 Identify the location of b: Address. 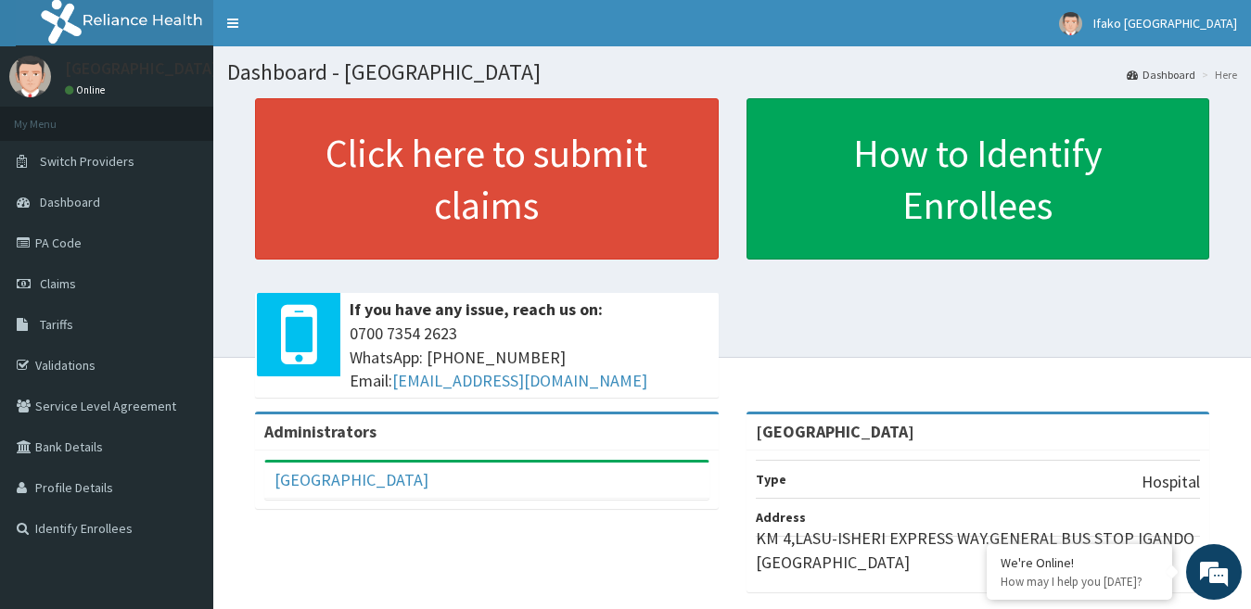
(781, 518).